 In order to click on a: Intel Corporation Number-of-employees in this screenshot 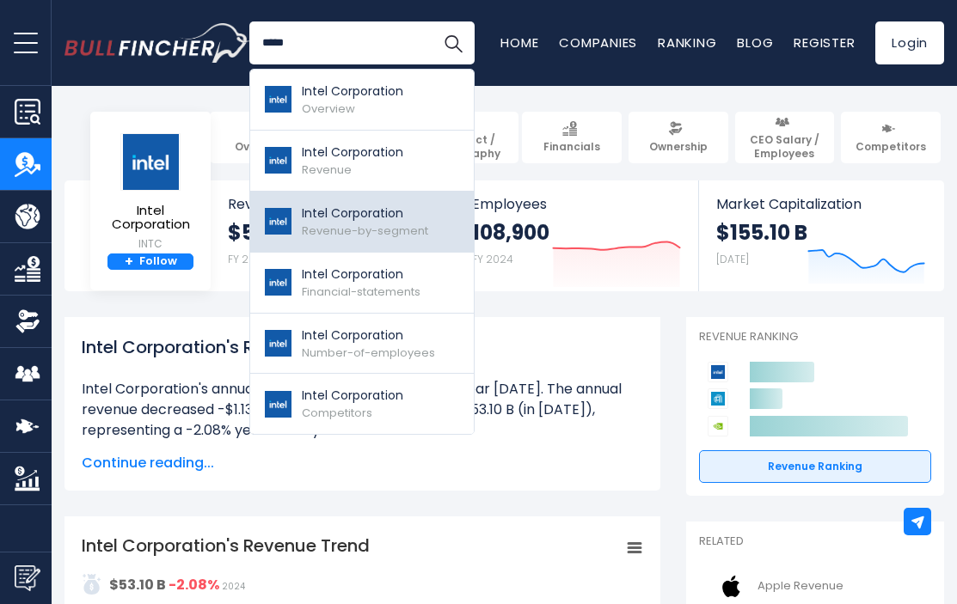, I will do `click(362, 344)`.